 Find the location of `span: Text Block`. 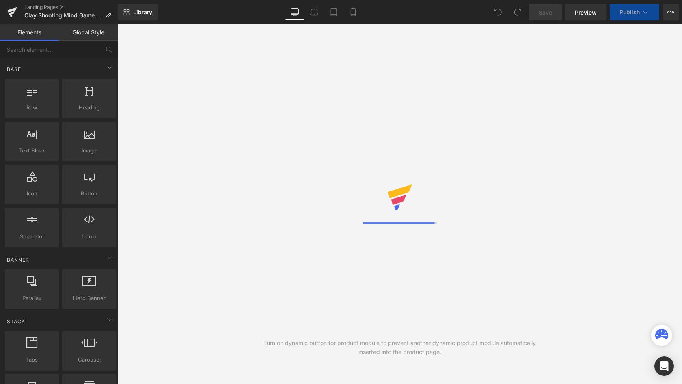

span: Text Block is located at coordinates (32, 151).